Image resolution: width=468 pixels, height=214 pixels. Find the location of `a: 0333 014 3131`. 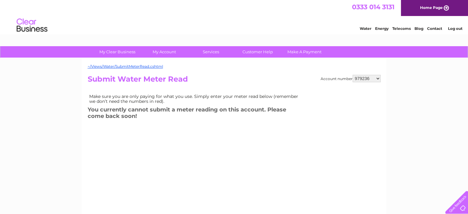

a: 0333 014 3131 is located at coordinates (373, 7).